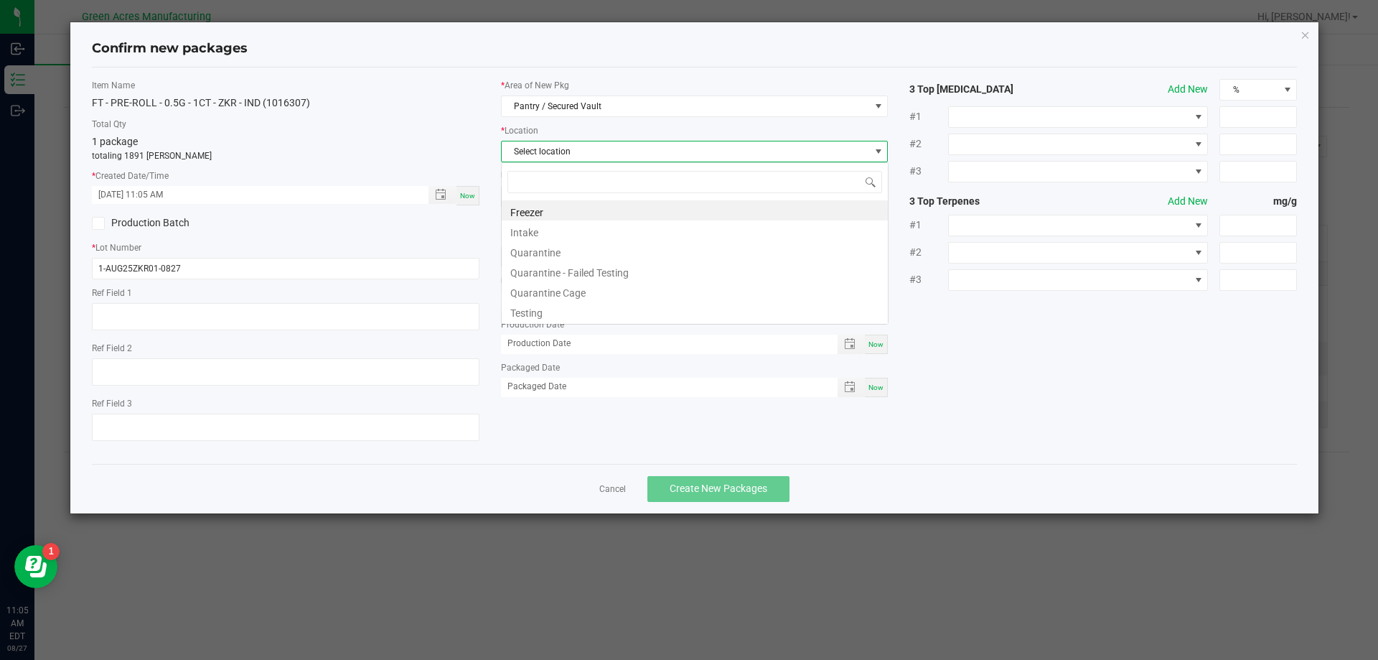 This screenshot has width=1378, height=660. What do you see at coordinates (253, 195) in the screenshot?
I see `input: Created Datetime` at bounding box center [253, 195].